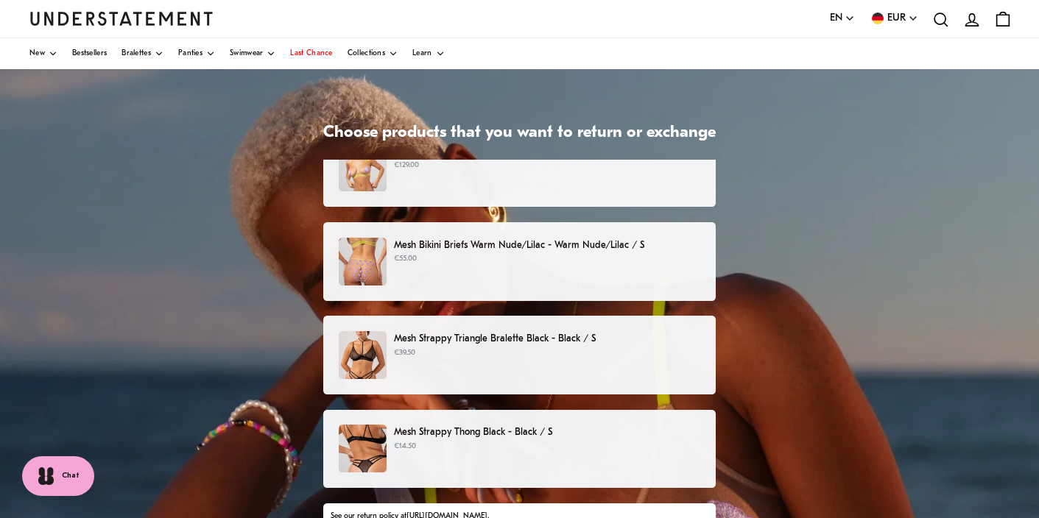  Describe the element at coordinates (37, 54) in the screenshot. I see `span: New` at that location.